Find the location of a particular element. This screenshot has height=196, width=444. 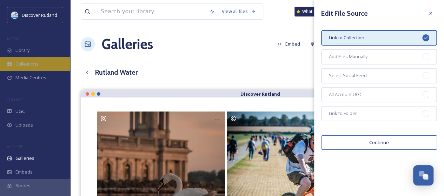

span: Add Files Manually is located at coordinates (348, 57).